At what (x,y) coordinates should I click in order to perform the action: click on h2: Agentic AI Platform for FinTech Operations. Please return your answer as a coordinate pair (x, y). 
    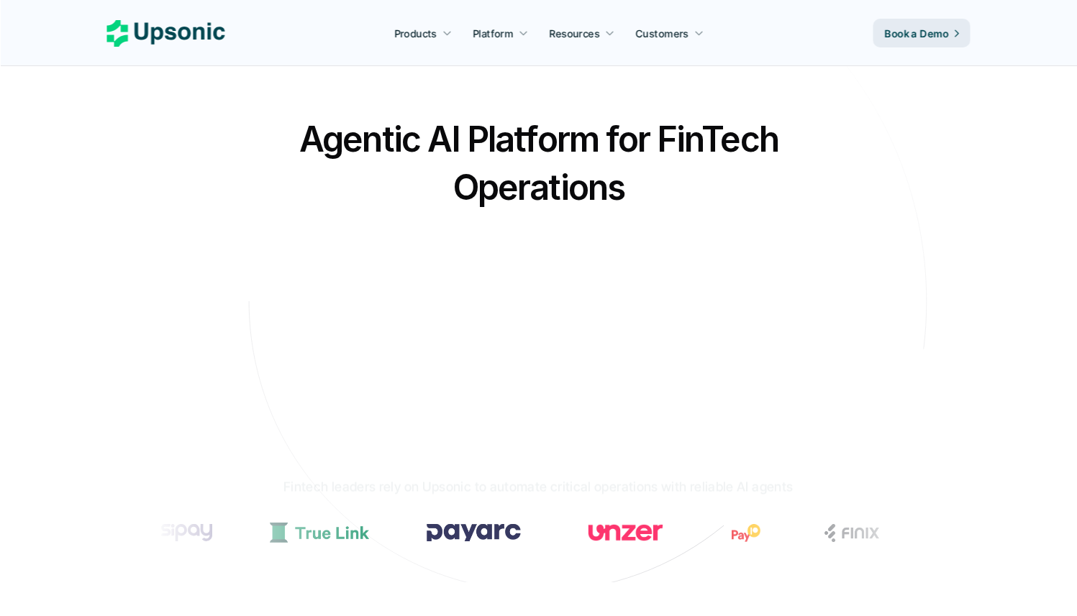
    Looking at the image, I should click on (539, 163).